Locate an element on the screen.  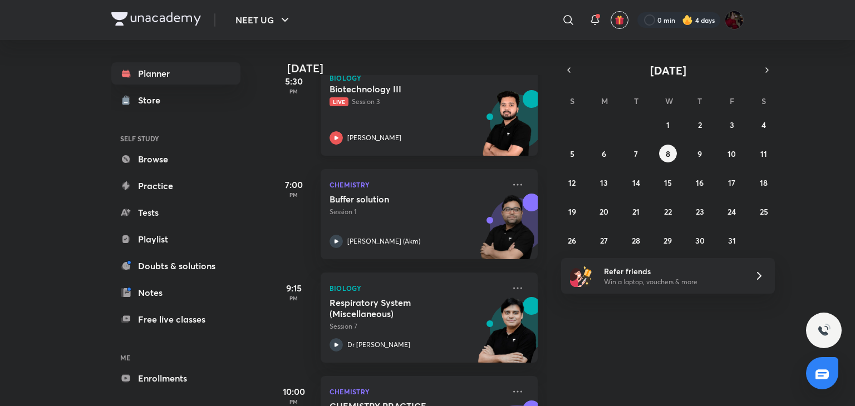
a: Browse is located at coordinates (176, 159).